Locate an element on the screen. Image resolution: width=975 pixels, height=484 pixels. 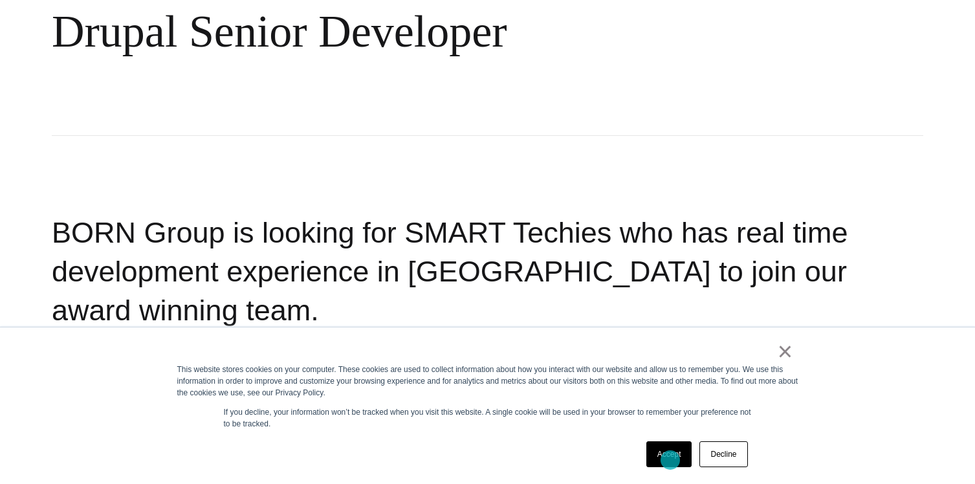
p: If you decline, your information won’t be tracked when you visit this website. A single cookie wi... is located at coordinates (488, 418).